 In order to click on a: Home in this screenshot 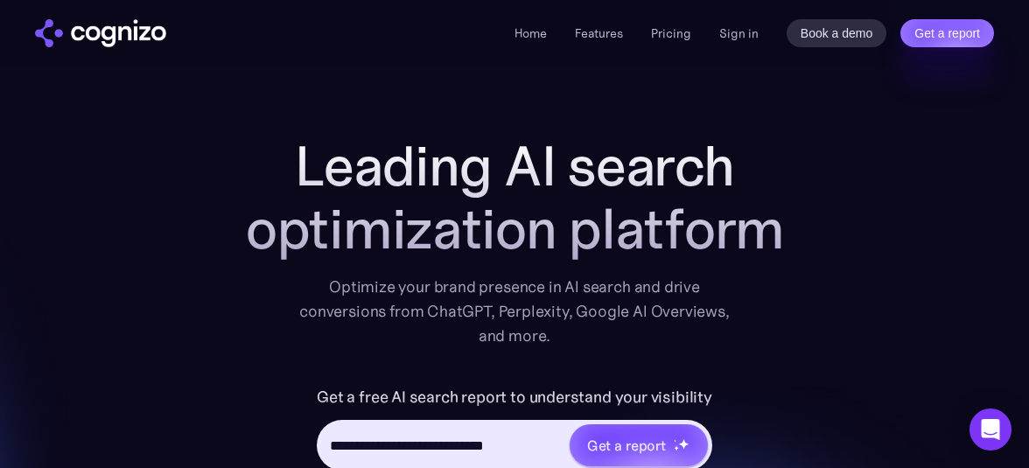, I will do `click(530, 33)`.